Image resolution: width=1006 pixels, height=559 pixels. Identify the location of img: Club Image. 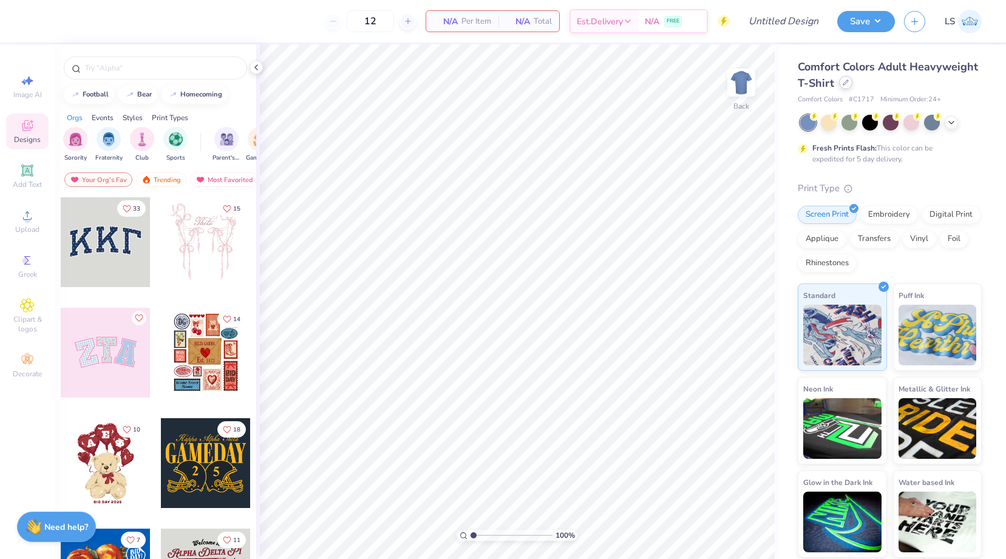
(142, 139).